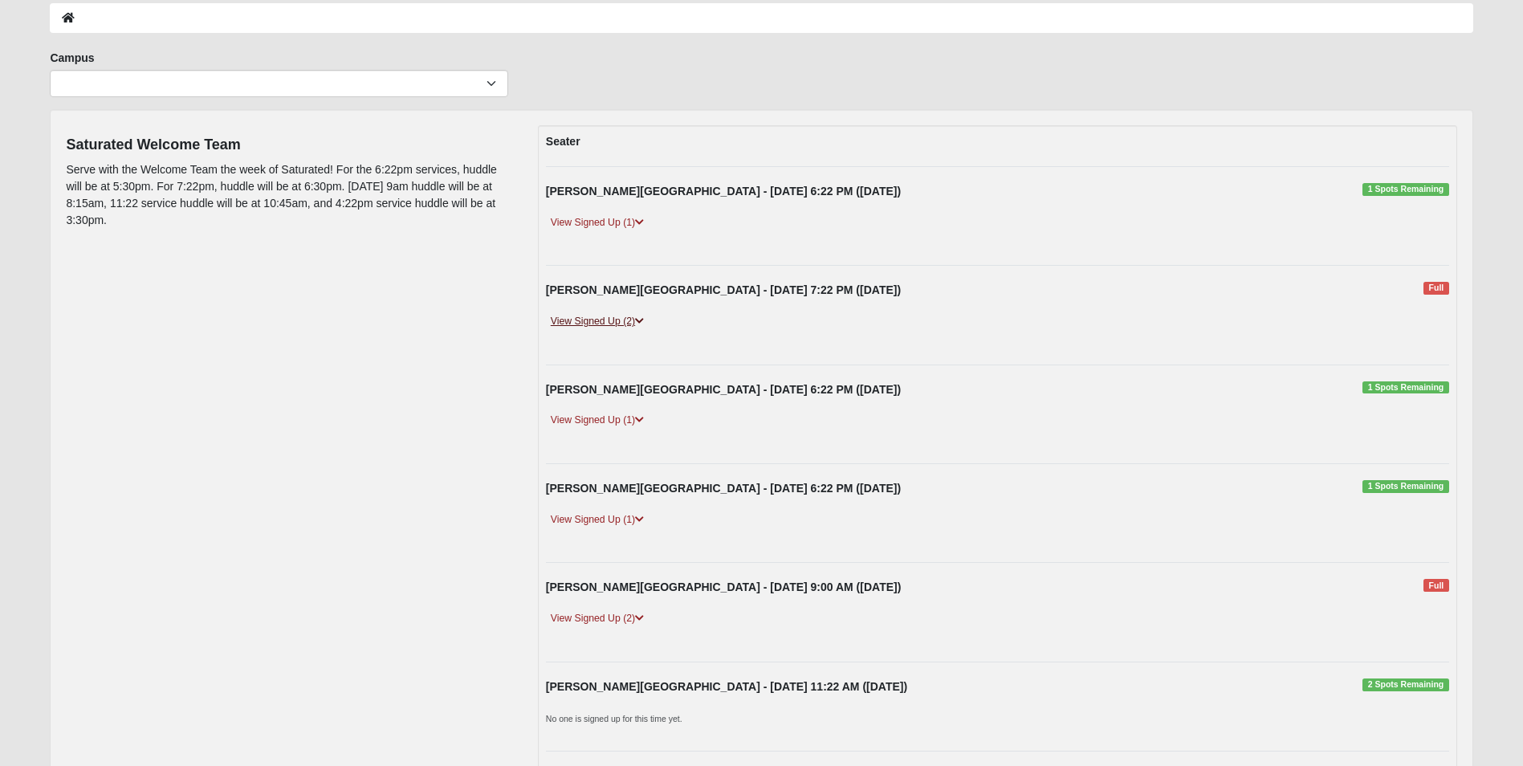 The width and height of the screenshot is (1523, 766). Describe the element at coordinates (289, 145) in the screenshot. I see `h4: Saturated Welcome Team` at that location.